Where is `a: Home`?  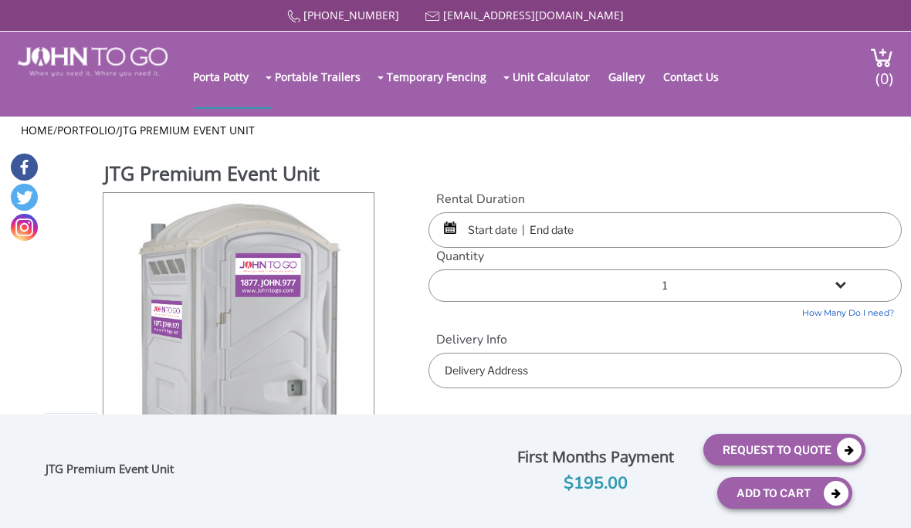
a: Home is located at coordinates (37, 130).